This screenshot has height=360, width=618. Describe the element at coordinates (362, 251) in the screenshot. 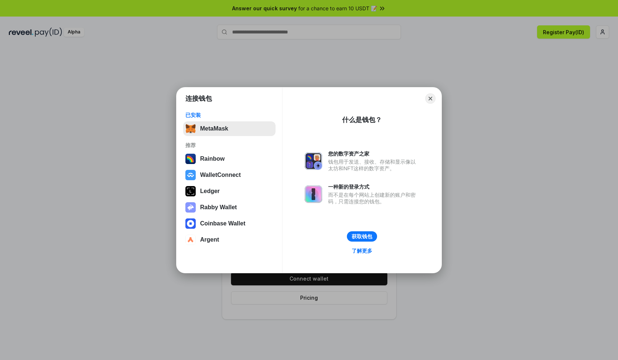

I see `div: 了解更多` at that location.